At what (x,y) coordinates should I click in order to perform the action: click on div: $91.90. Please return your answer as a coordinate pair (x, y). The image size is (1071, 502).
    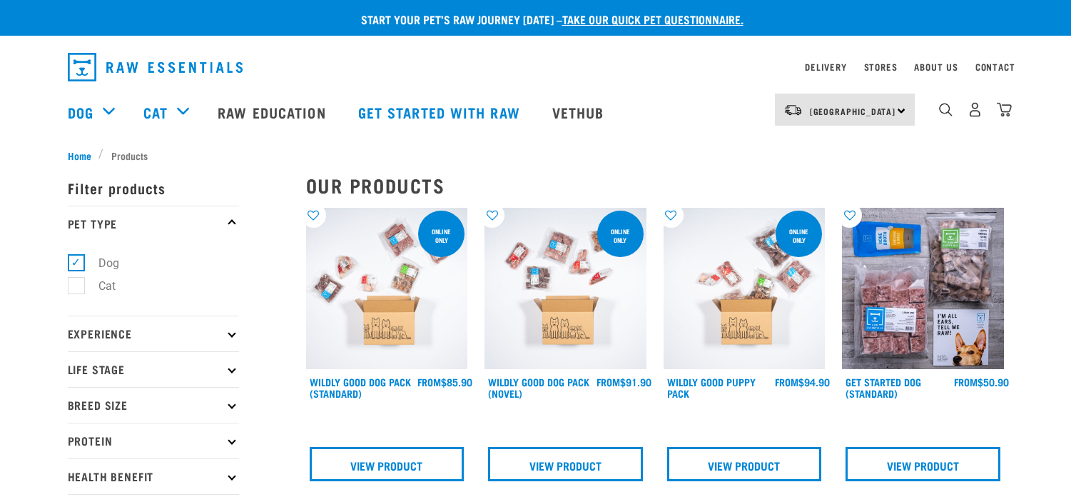
    Looking at the image, I should click on (624, 382).